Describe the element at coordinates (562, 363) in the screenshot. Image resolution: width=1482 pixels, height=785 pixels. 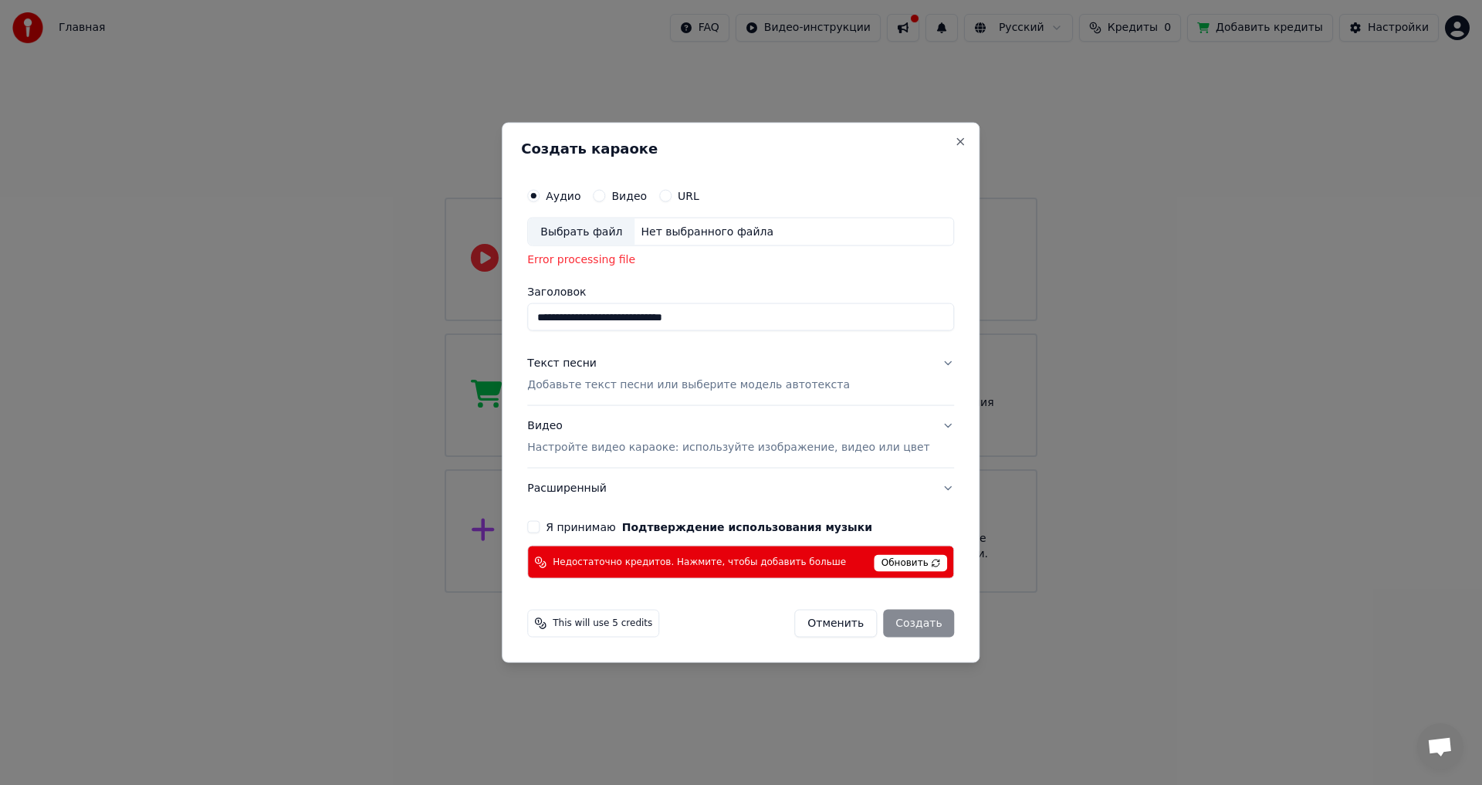
I see `div: Текст песни` at that location.